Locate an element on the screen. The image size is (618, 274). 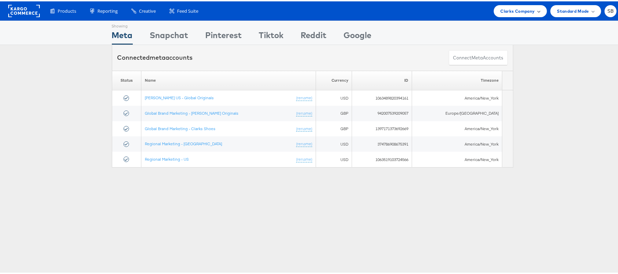
th: Status is located at coordinates (126, 79).